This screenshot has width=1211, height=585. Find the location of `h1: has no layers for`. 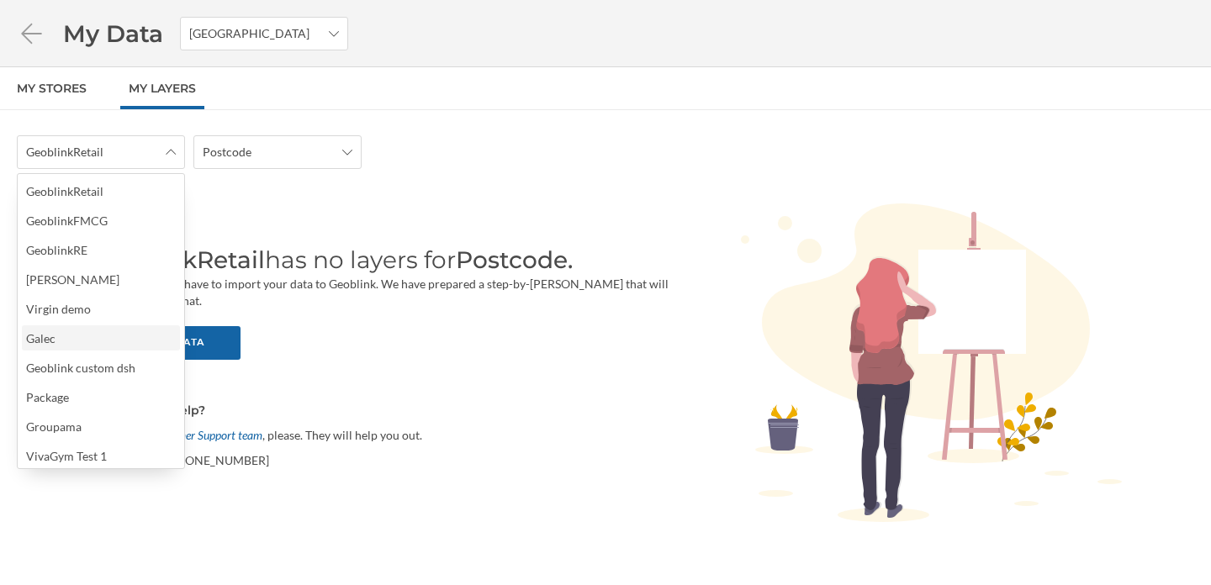

h1: has no layers for is located at coordinates (379, 260).